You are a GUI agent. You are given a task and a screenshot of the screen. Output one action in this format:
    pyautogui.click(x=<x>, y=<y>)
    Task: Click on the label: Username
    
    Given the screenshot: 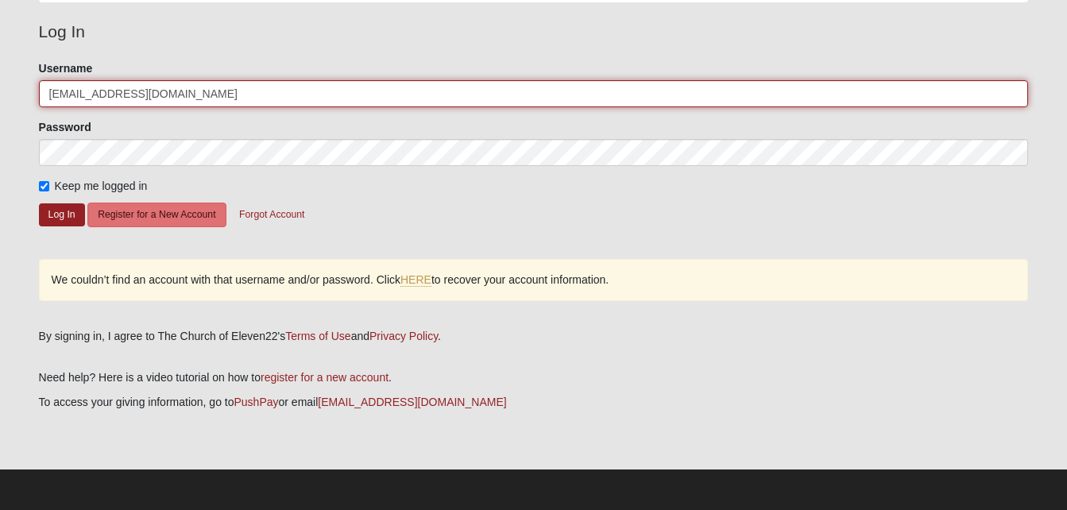 What is the action you would take?
    pyautogui.click(x=66, y=68)
    